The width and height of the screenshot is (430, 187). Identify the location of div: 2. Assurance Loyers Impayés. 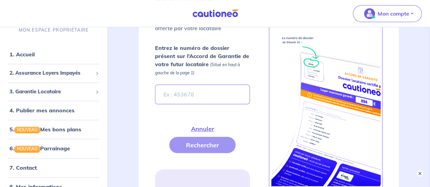
(54, 73).